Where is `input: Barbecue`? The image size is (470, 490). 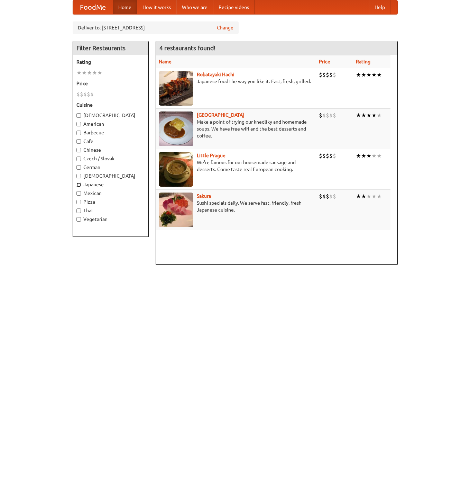
input: Barbecue is located at coordinates (79, 133).